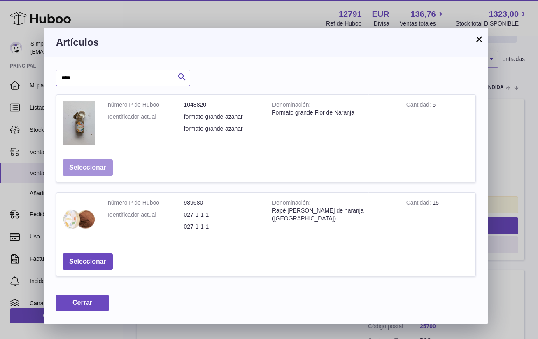 Image resolution: width=538 pixels, height=339 pixels. I want to click on dd: 1048820, so click(222, 105).